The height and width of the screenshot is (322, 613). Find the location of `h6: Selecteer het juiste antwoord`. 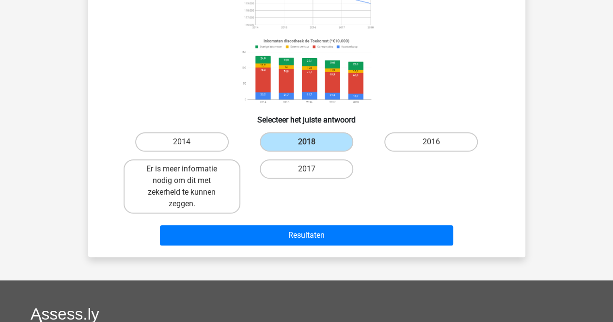

h6: Selecteer het juiste antwoord is located at coordinates (307, 116).